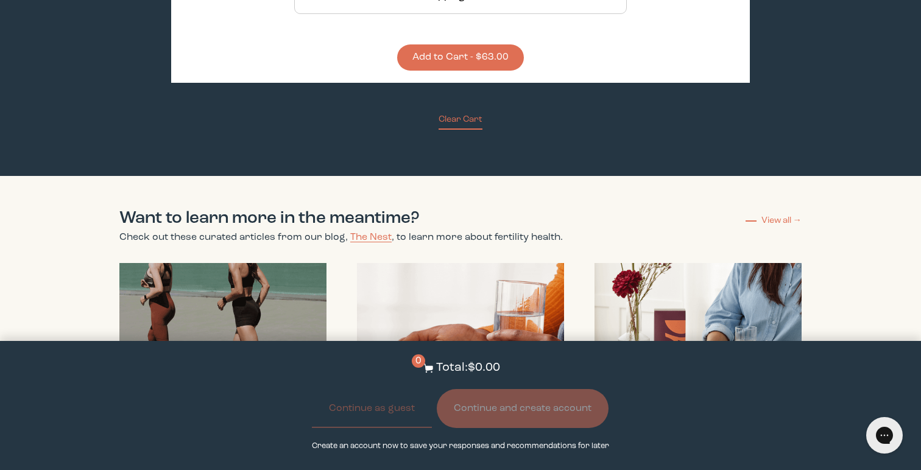  What do you see at coordinates (460, 121) in the screenshot?
I see `button: Clear Cart` at bounding box center [460, 121].